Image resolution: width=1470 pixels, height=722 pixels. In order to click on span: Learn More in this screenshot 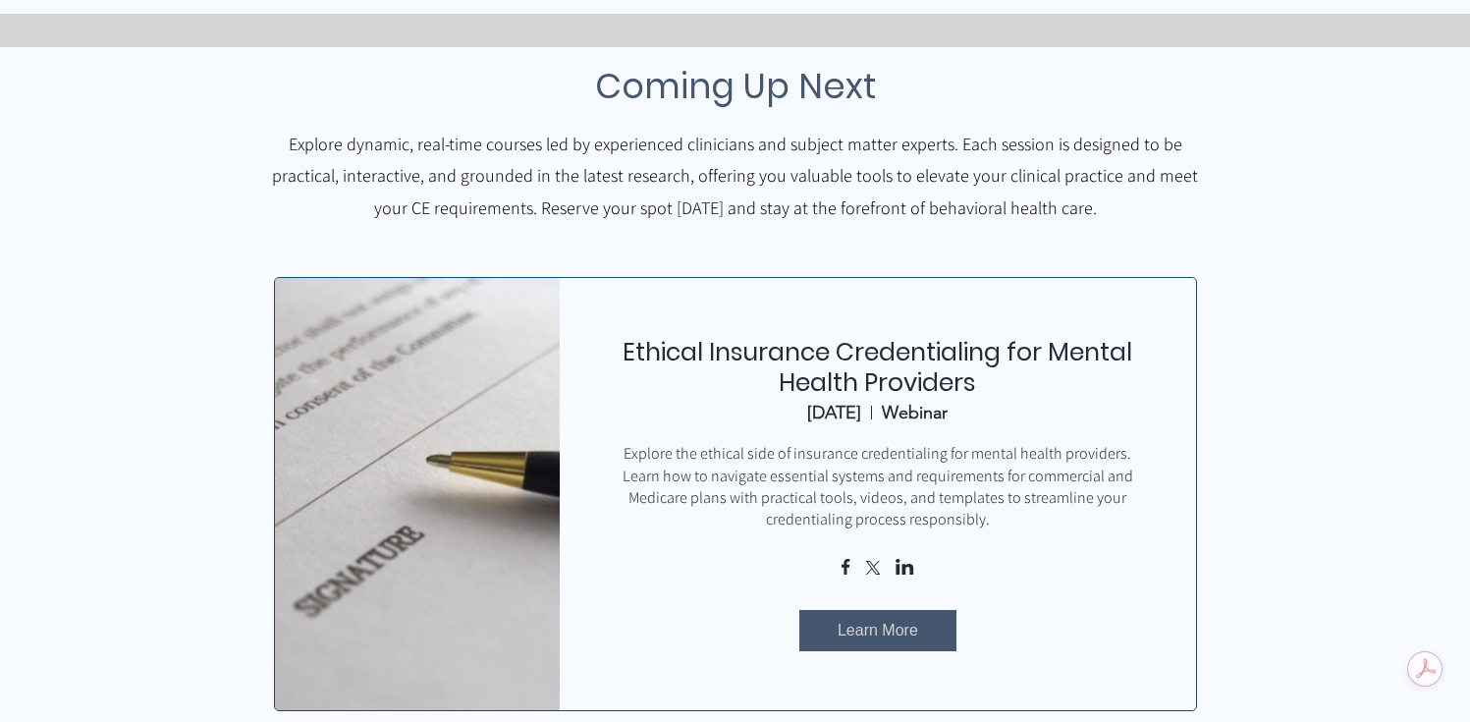, I will do `click(878, 631)`.